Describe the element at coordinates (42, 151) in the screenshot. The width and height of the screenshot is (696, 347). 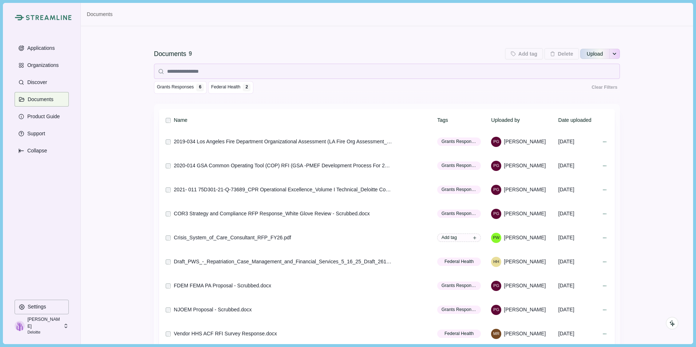
I see `button: Expand` at that location.